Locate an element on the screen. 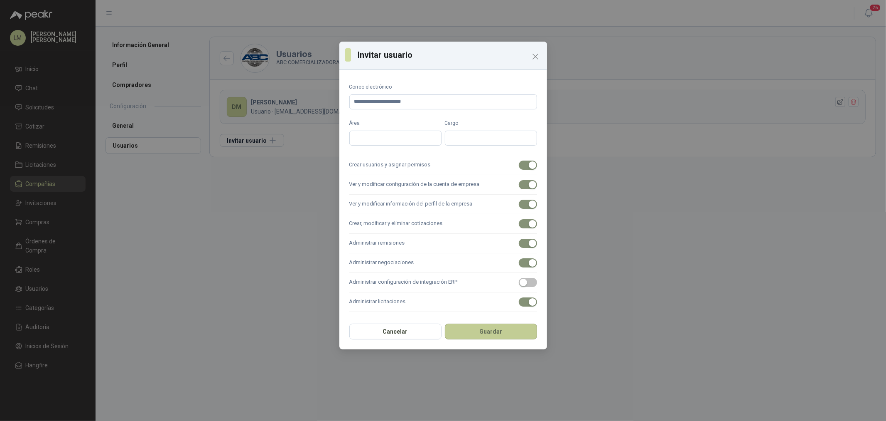  button: Administrar remisiones is located at coordinates (528, 243).